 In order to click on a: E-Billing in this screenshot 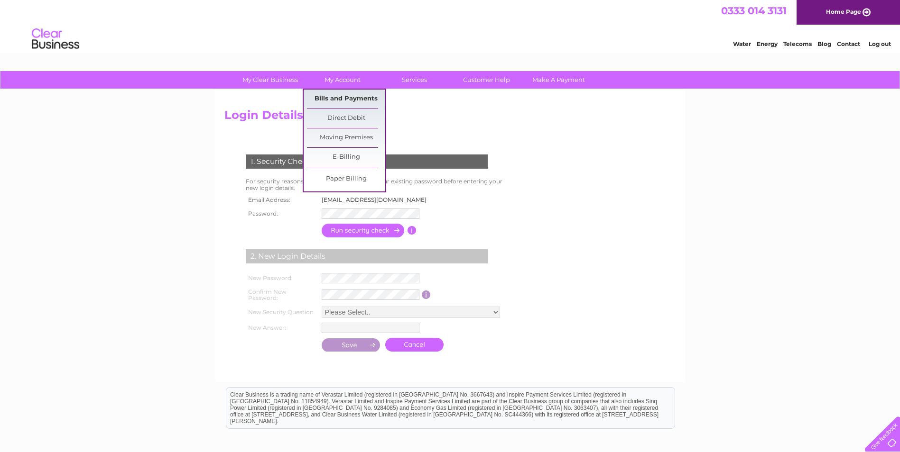, I will do `click(346, 157)`.